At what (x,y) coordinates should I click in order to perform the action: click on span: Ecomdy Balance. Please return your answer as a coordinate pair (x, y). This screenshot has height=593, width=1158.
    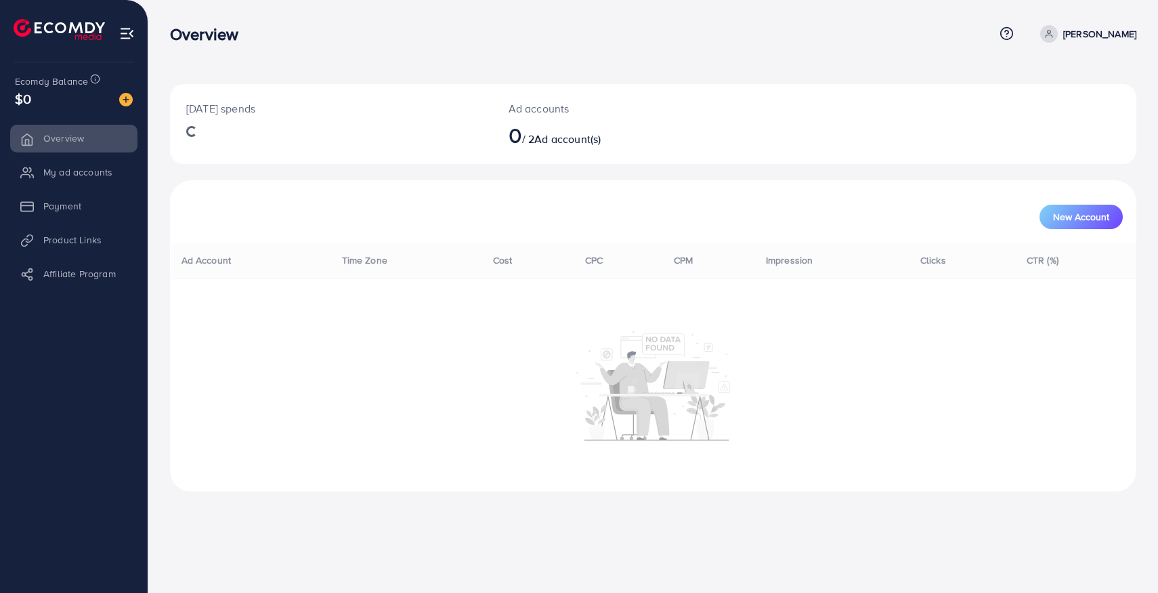
    Looking at the image, I should click on (51, 81).